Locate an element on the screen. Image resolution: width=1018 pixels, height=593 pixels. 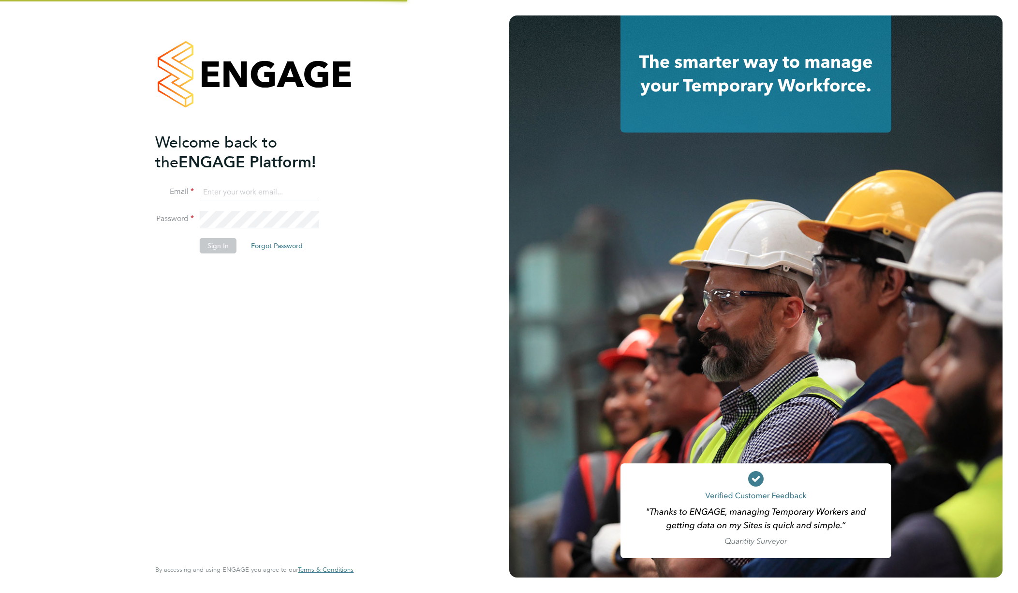
button: Forgot Password is located at coordinates (277, 246).